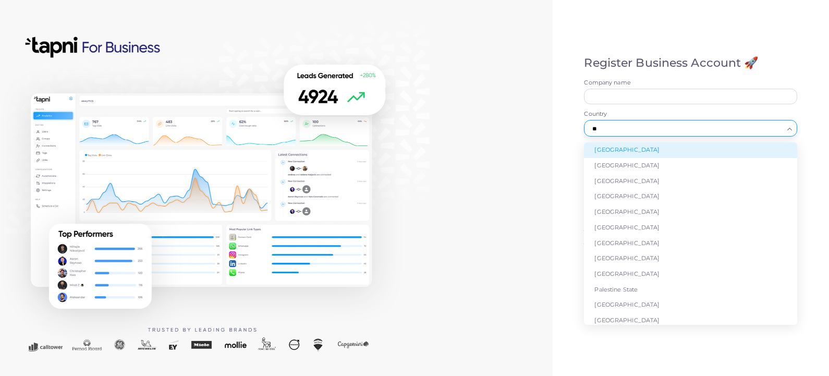 The height and width of the screenshot is (376, 829). What do you see at coordinates (691, 63) in the screenshot?
I see `h4: Register Business Account 🚀` at bounding box center [691, 63].